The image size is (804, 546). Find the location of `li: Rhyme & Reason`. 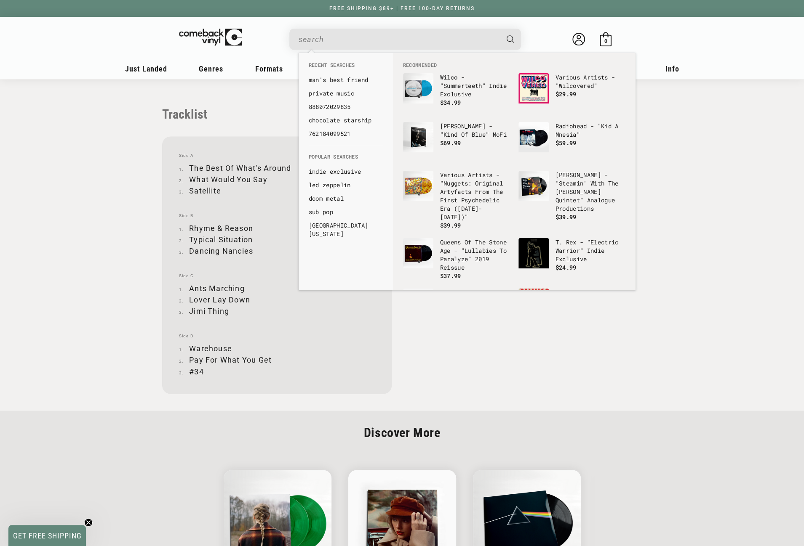

li: Rhyme & Reason is located at coordinates (277, 228).